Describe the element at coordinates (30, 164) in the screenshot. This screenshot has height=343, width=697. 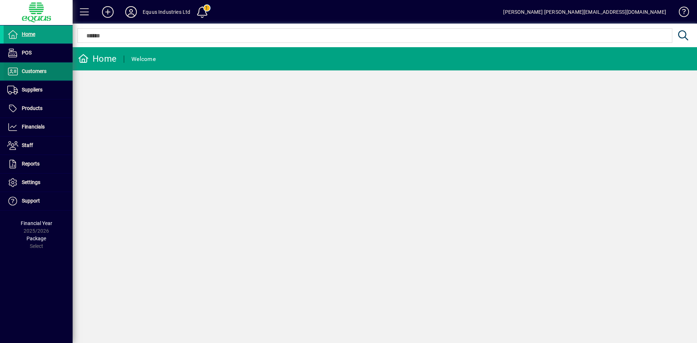
I see `span: Reports` at that location.